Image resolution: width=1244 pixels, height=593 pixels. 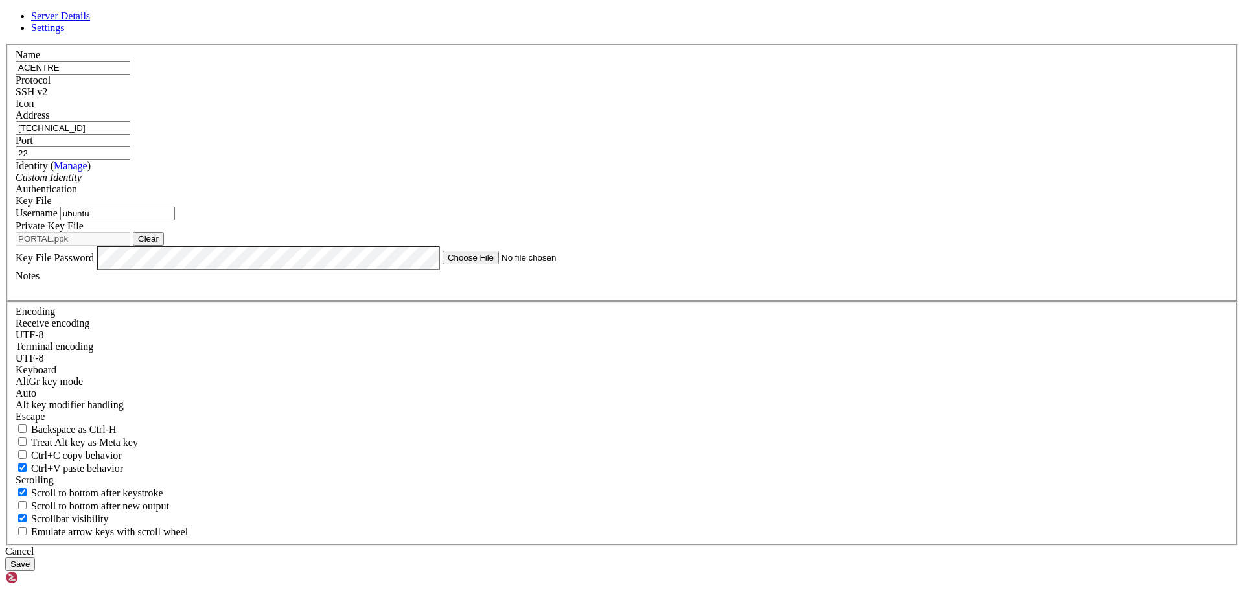 I want to click on label: If true, the backspace should send BS ('\x08', aka ^H). Otherwise the backspace key should send '..., so click(x=66, y=429).